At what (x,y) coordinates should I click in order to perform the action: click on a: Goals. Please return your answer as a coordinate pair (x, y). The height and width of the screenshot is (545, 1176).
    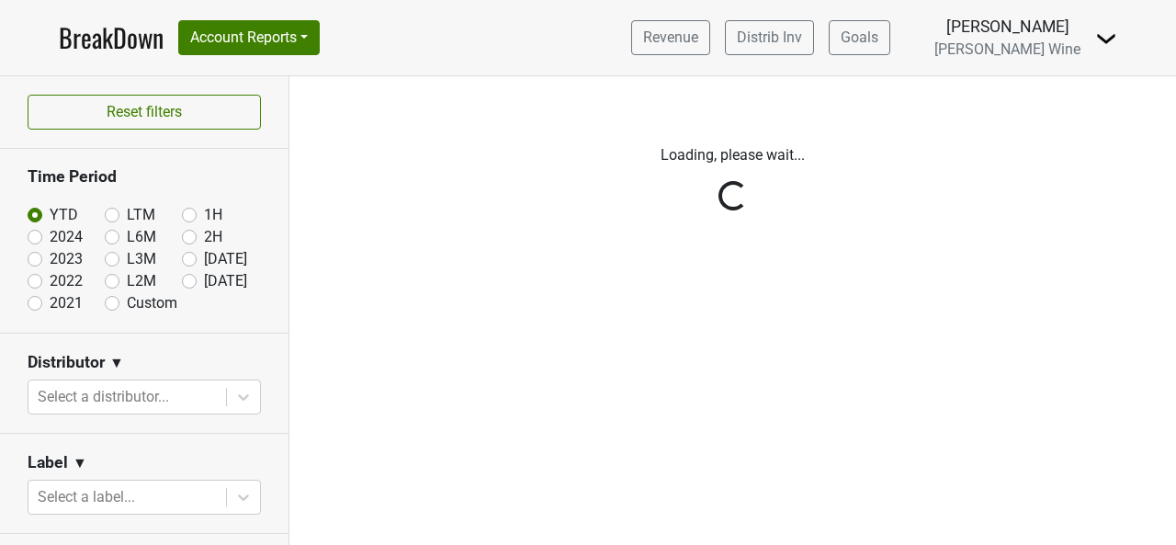
    Looking at the image, I should click on (859, 38).